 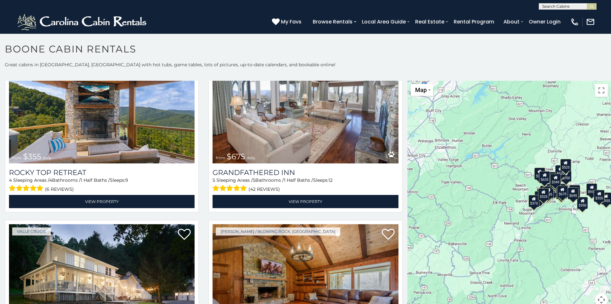 I want to click on img: mail-regular-white.png, so click(x=591, y=22).